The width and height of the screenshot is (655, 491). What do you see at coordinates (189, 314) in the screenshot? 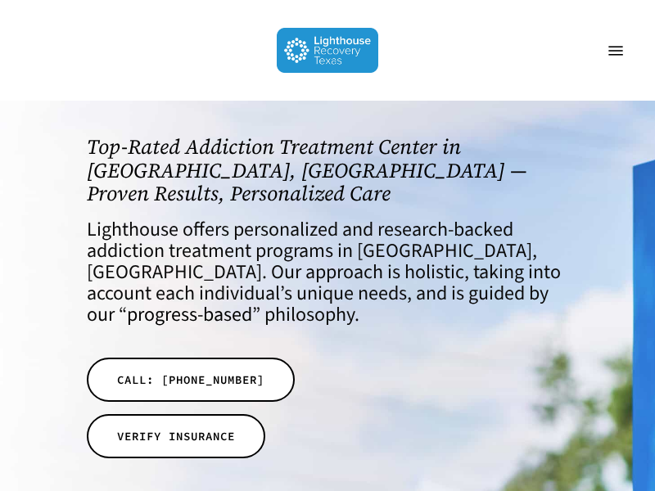
I see `a: progress-based` at bounding box center [189, 314].